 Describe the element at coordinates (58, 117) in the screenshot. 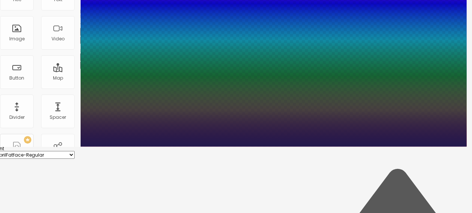

I see `div: Spacer` at that location.